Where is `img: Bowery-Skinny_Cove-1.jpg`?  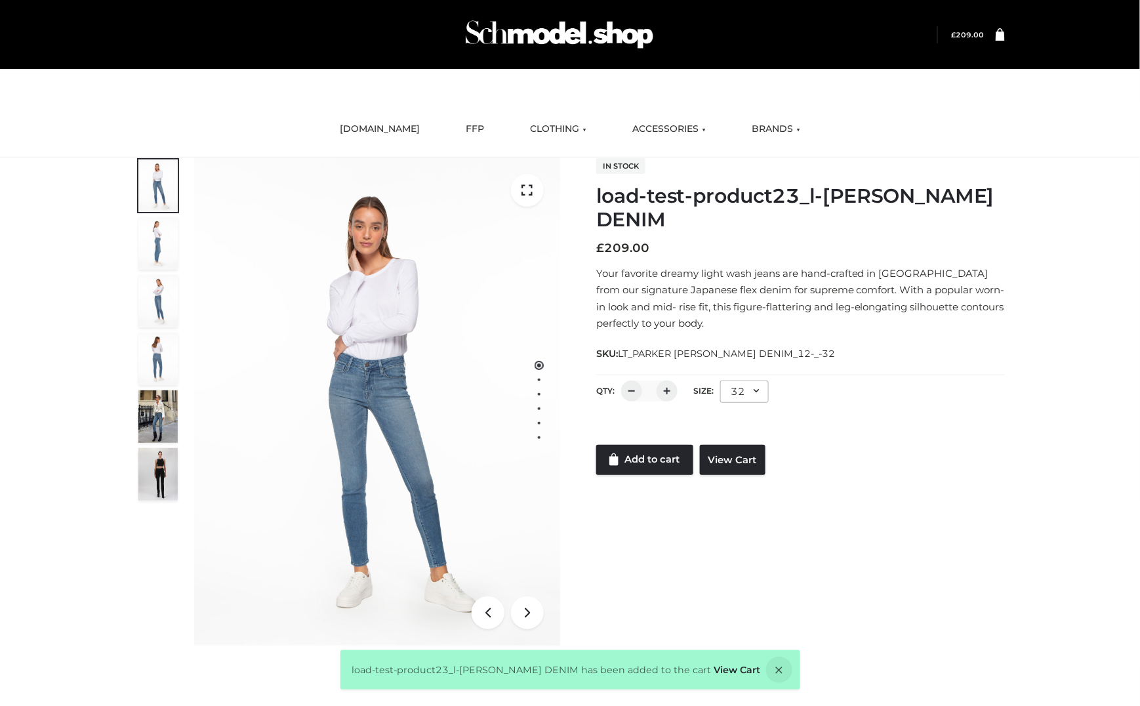 img: Bowery-Skinny_Cove-1.jpg is located at coordinates (158, 417).